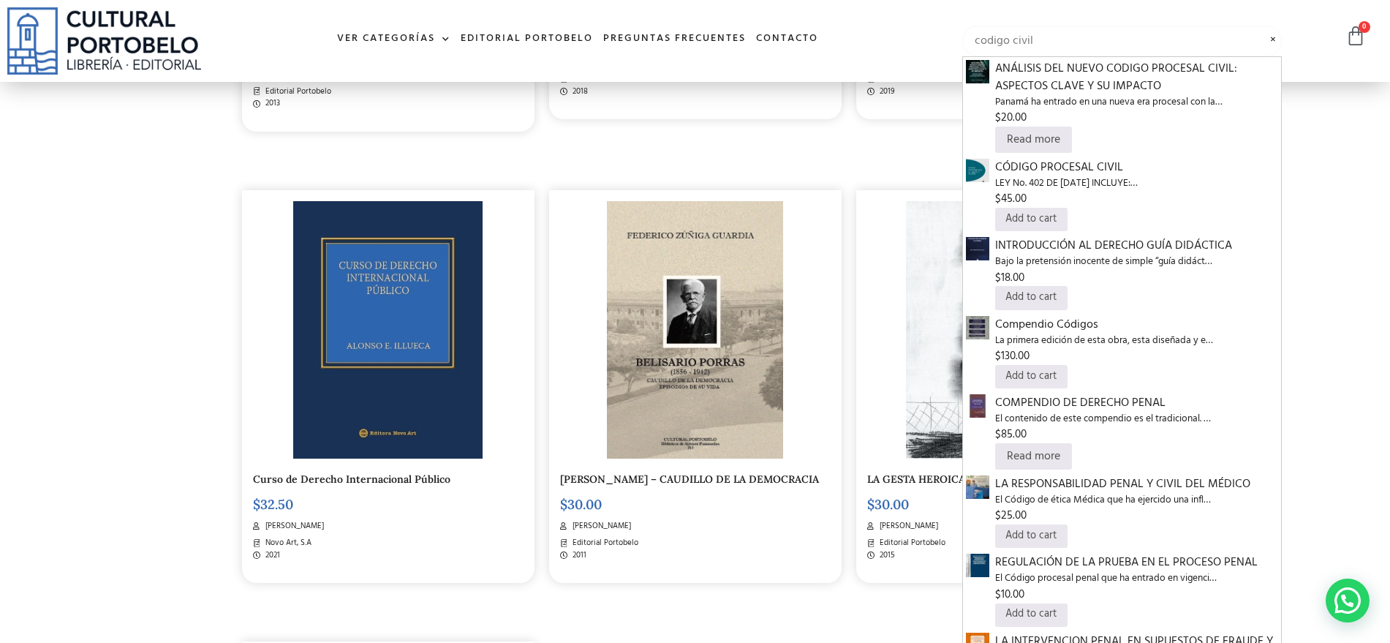 This screenshot has width=1390, height=643. What do you see at coordinates (1010, 434) in the screenshot?
I see `bdi: 85.00` at bounding box center [1010, 434].